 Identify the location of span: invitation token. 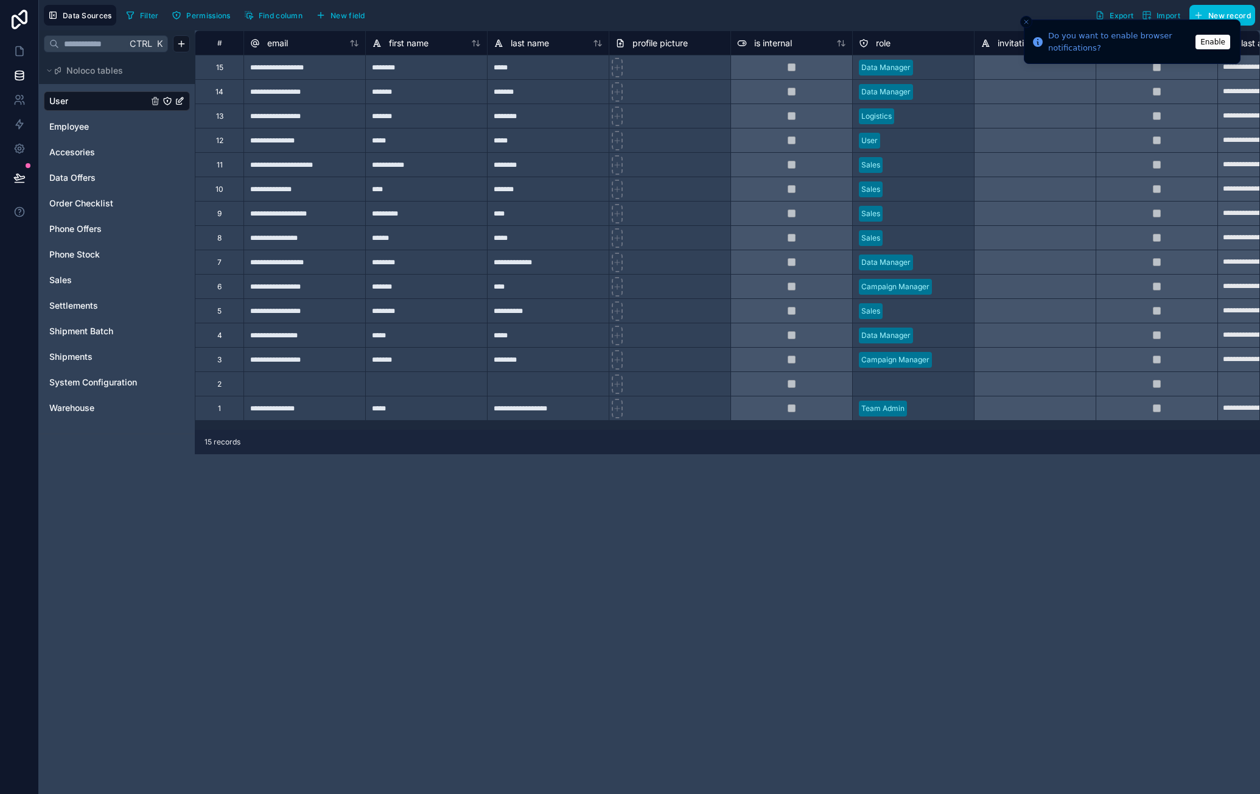
(1028, 43).